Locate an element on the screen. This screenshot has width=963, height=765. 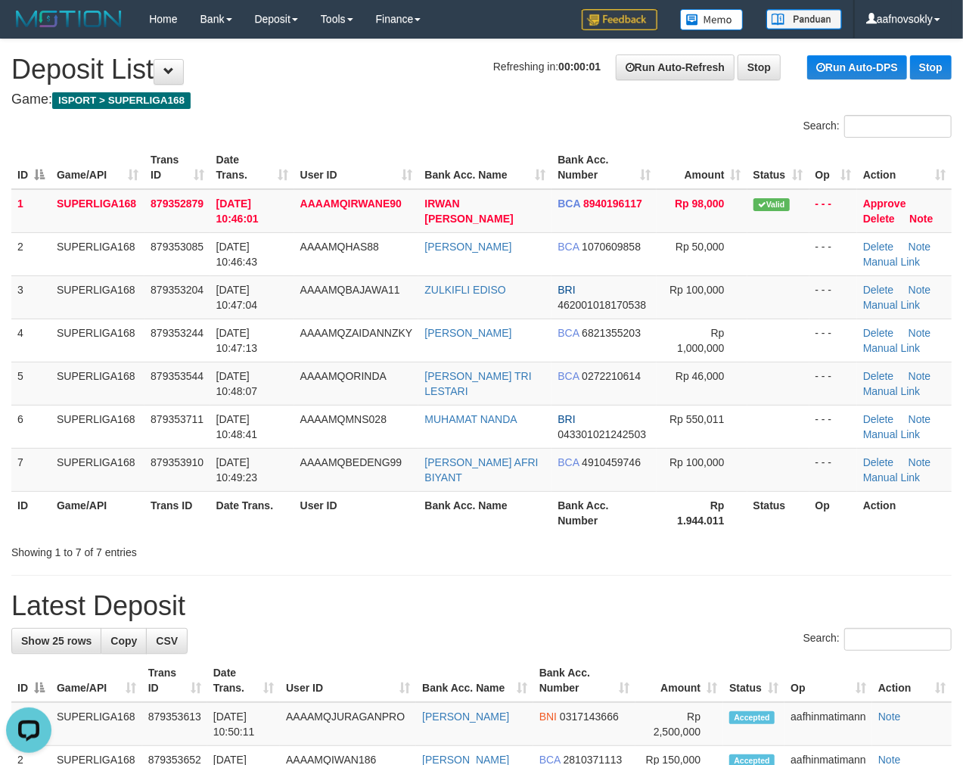
th: Date Trans. is located at coordinates (252, 512).